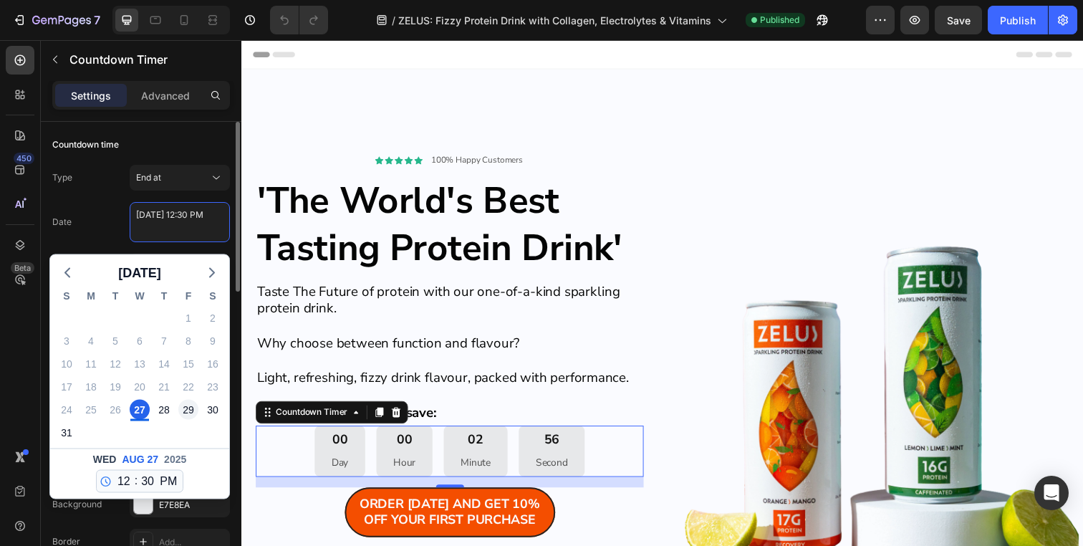 This screenshot has height=546, width=1083. Describe the element at coordinates (299, 20) in the screenshot. I see `div: Undo/Redo` at that location.